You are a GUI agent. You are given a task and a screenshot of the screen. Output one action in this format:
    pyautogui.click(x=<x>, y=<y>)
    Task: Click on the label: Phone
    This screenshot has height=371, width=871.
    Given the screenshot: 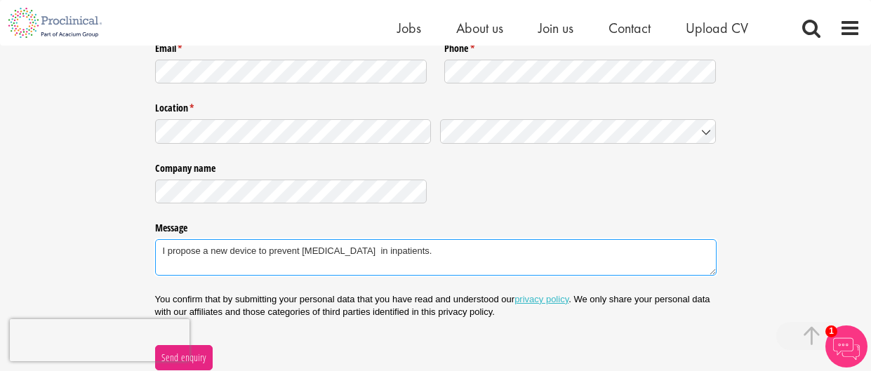 What is the action you would take?
    pyautogui.click(x=581, y=46)
    